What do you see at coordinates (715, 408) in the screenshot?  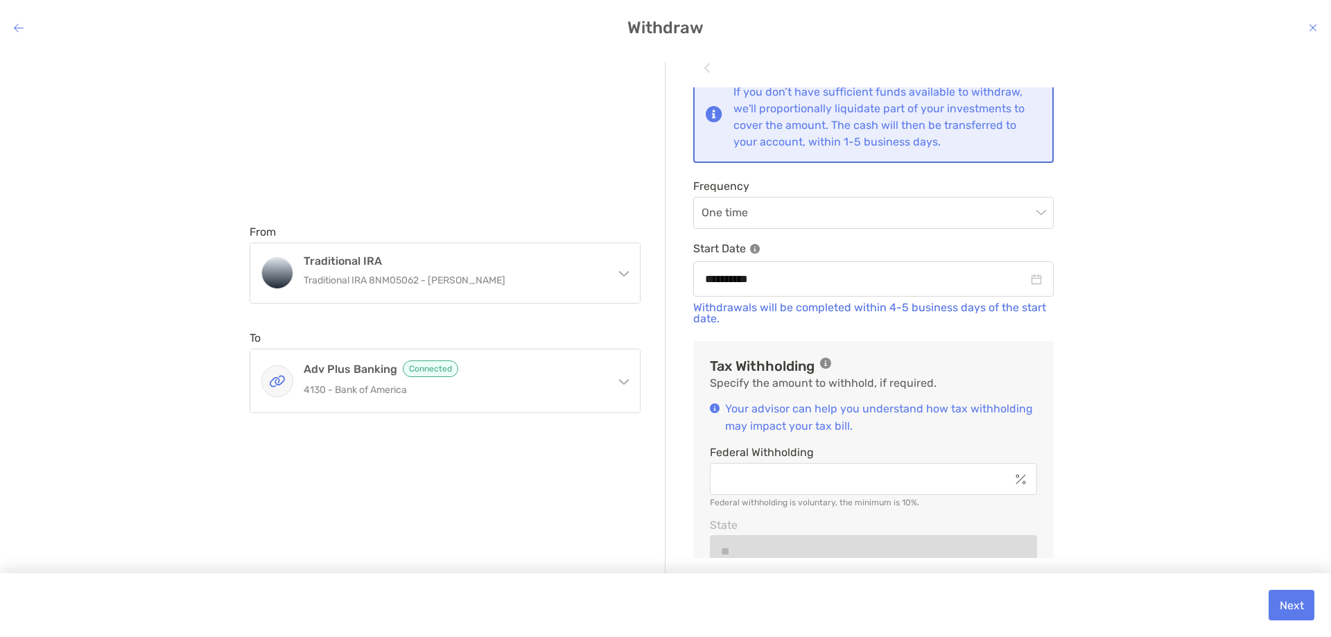 I see `img: Info Notification` at bounding box center [715, 408].